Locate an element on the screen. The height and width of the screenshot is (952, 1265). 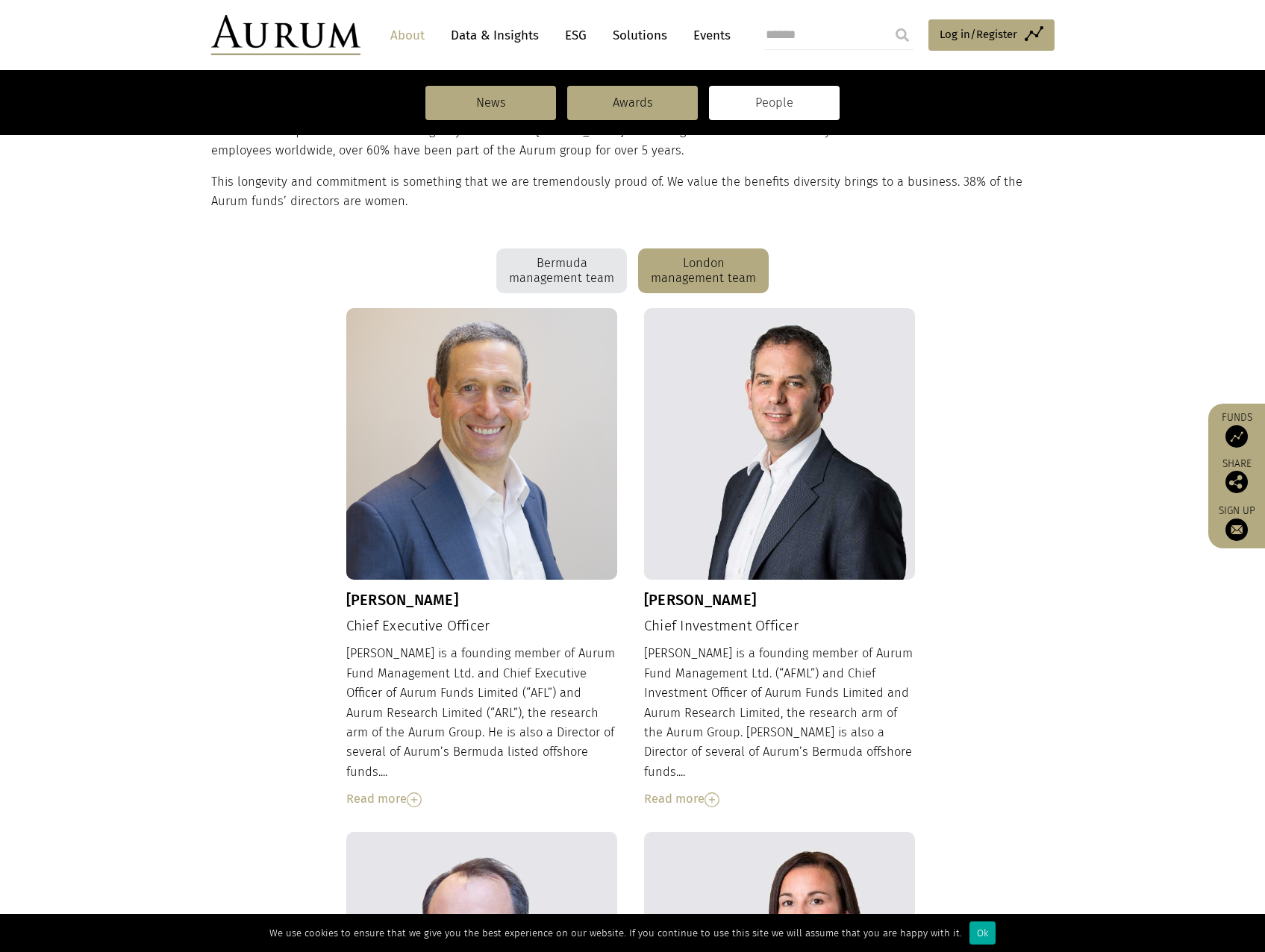
a: Solutions is located at coordinates (640, 35).